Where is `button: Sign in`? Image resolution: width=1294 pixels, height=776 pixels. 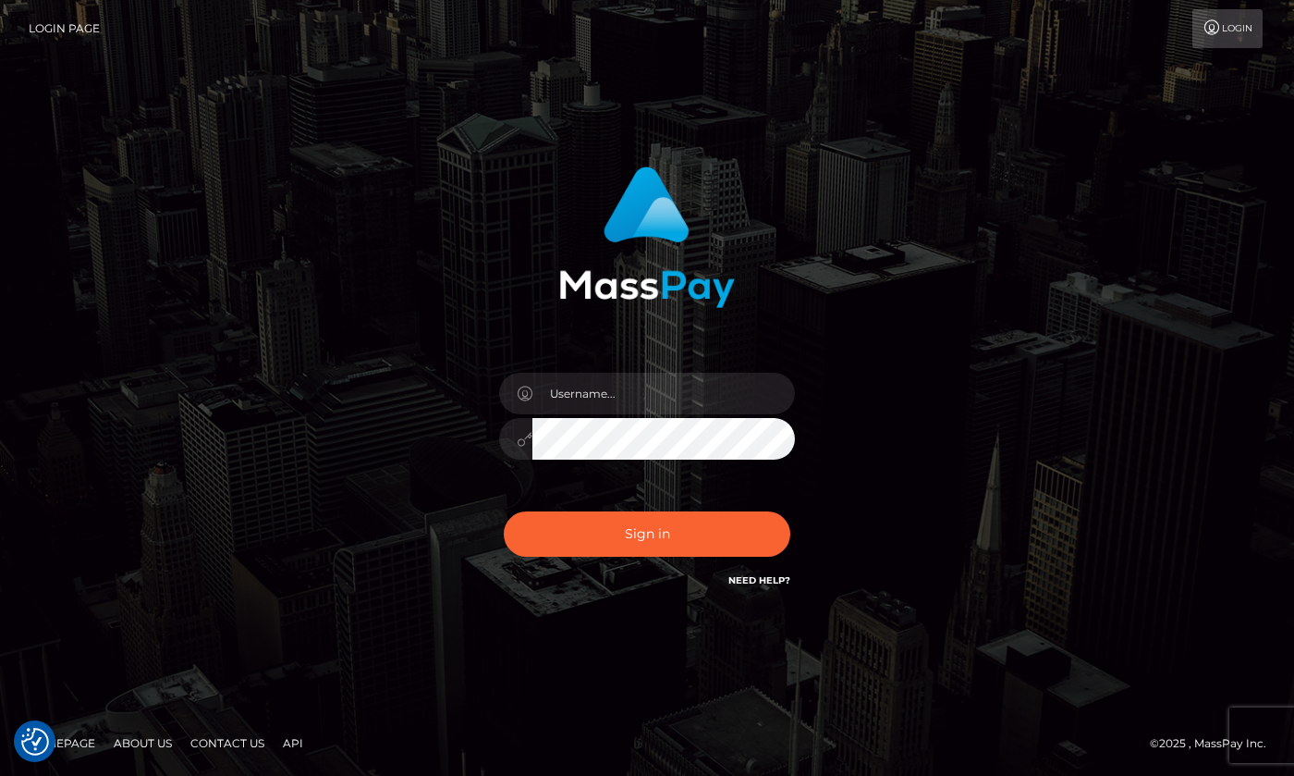
button: Sign in is located at coordinates (647, 533).